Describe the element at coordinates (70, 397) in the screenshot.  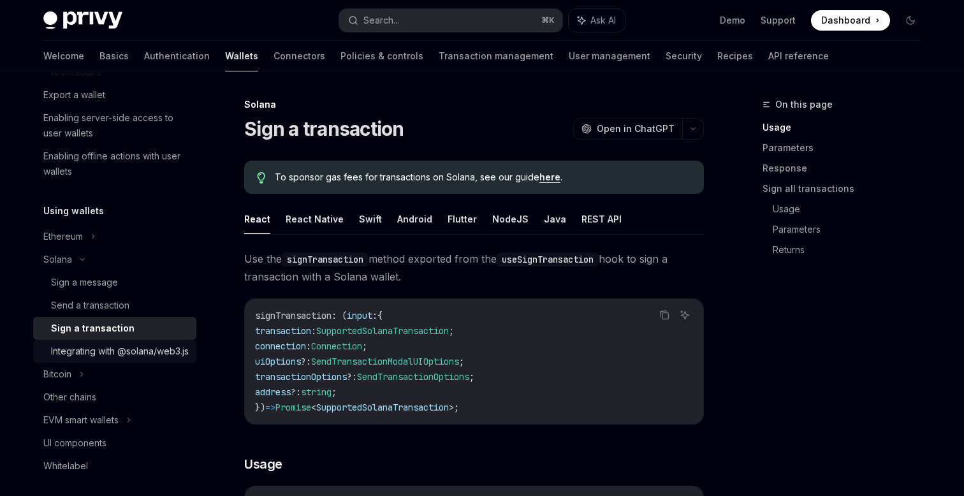
I see `div: Other chains` at that location.